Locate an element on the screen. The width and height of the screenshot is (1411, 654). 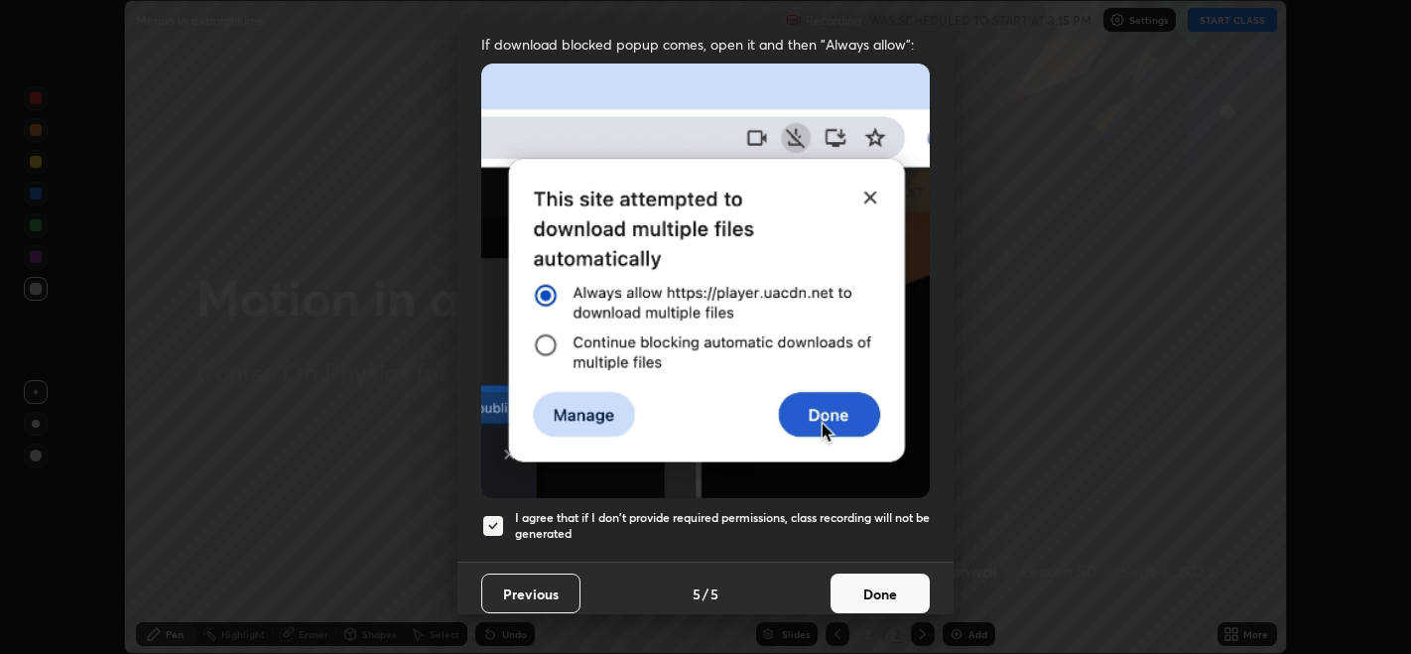
button: Previous is located at coordinates (531, 593).